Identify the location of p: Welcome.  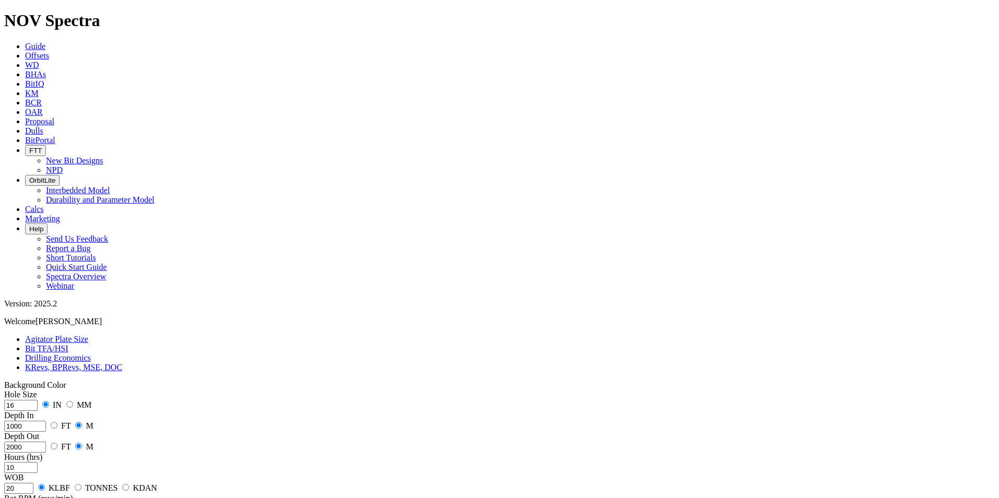
(499, 322).